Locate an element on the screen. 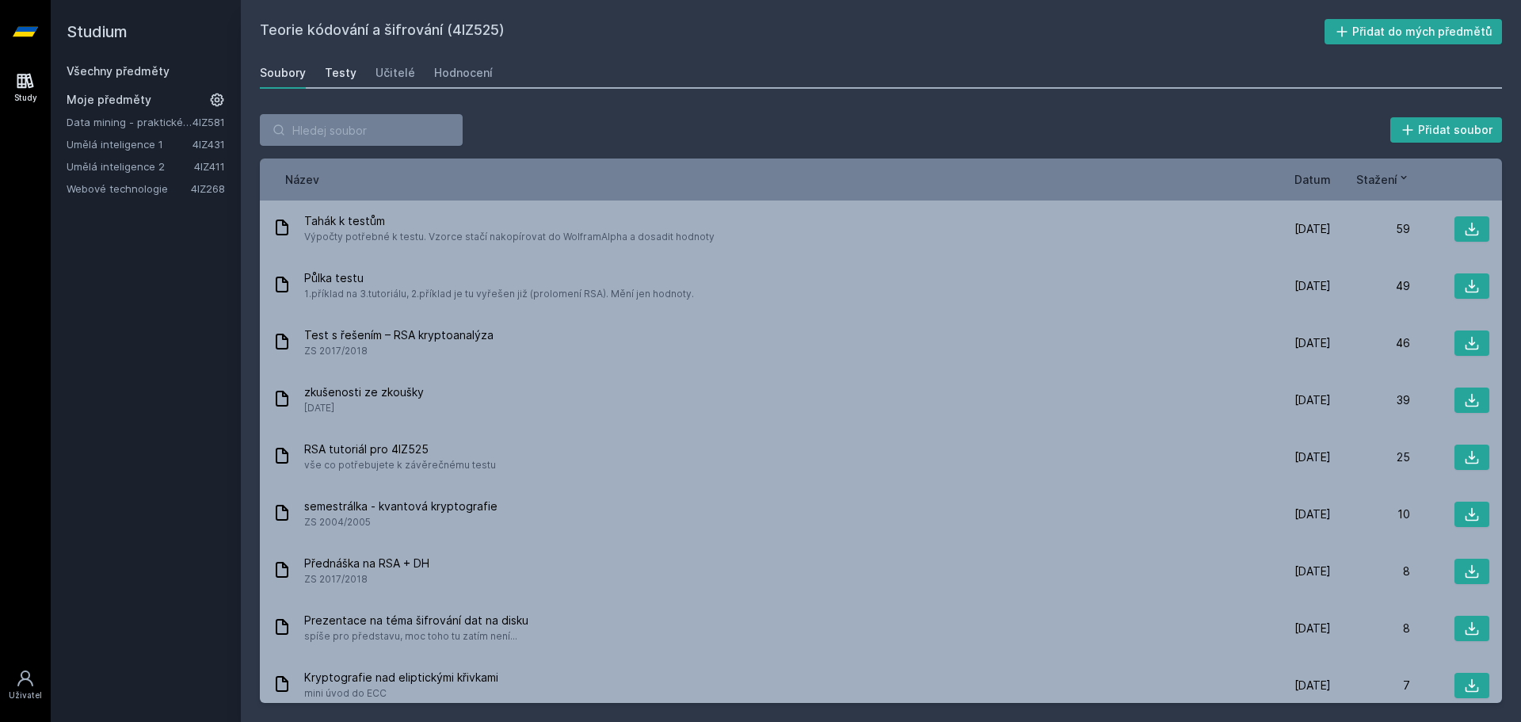 The width and height of the screenshot is (1521, 722). span: Moje předměty is located at coordinates (109, 100).